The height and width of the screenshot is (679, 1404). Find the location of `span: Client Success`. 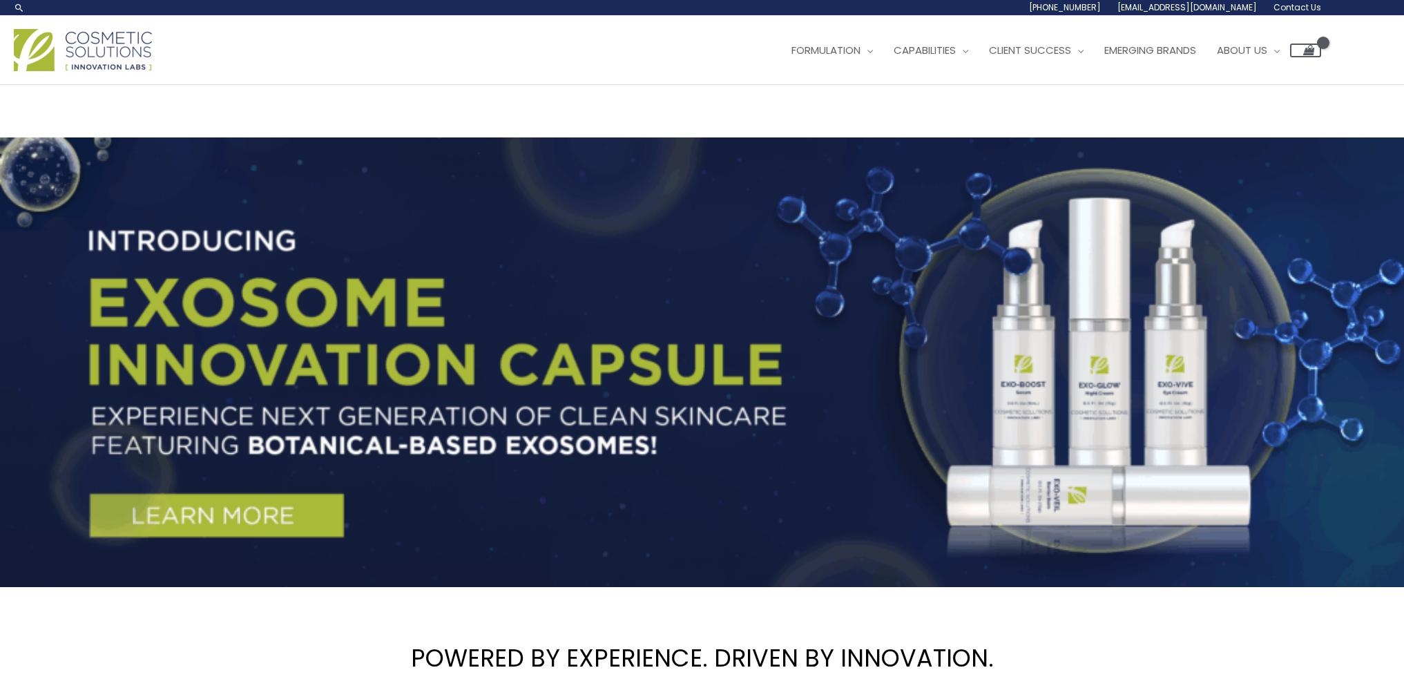

span: Client Success is located at coordinates (1030, 50).